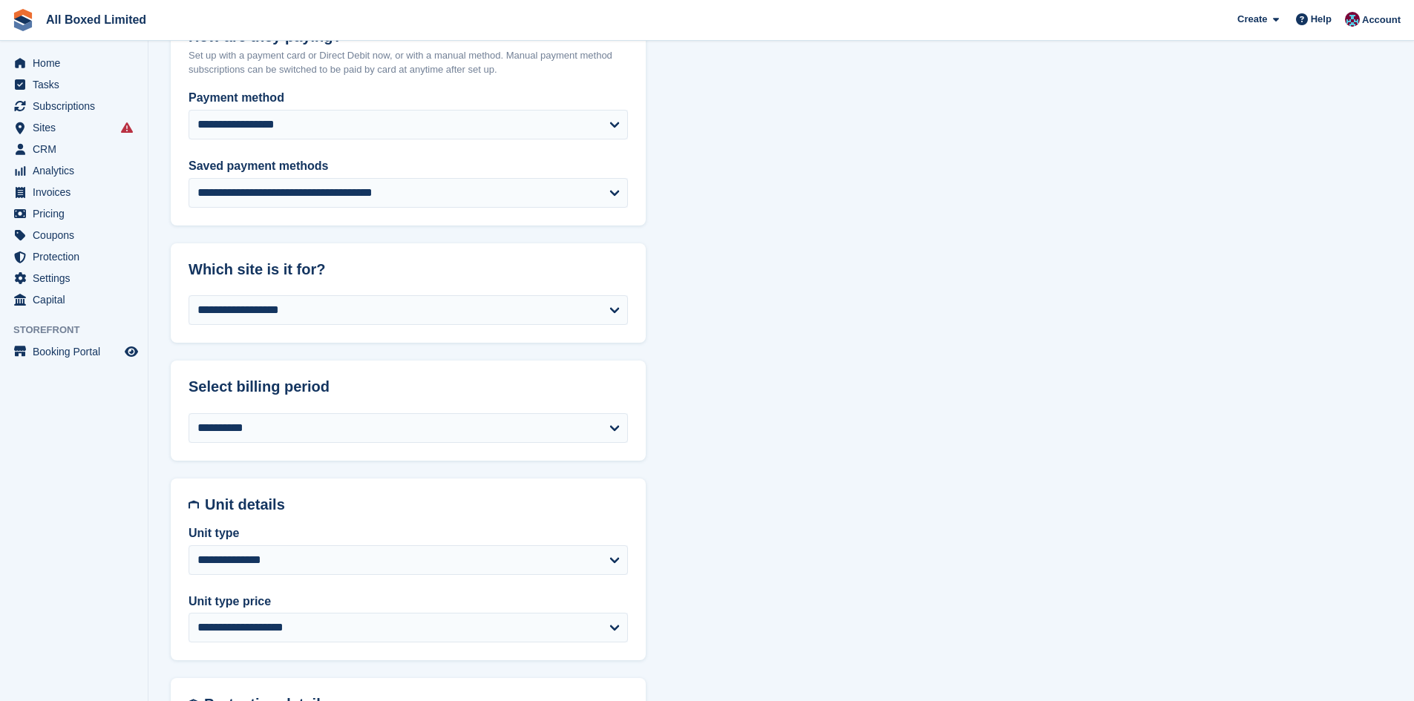  I want to click on a: All Boxed Limited, so click(96, 19).